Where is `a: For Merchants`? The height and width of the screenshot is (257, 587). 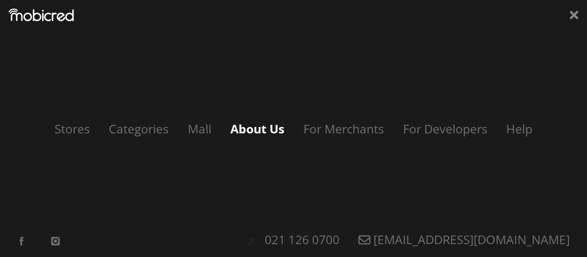 a: For Merchants is located at coordinates (343, 129).